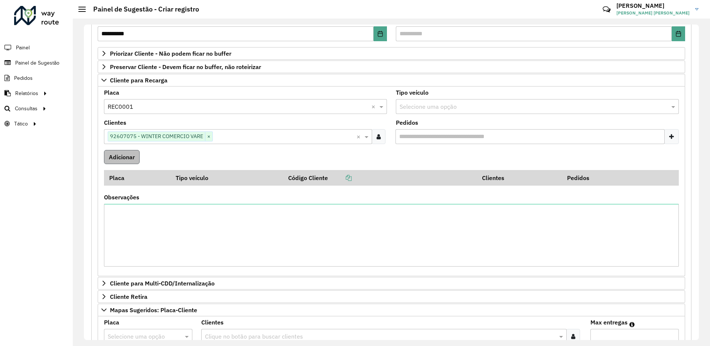 Image resolution: width=710 pixels, height=346 pixels. I want to click on a: Cliente Retira, so click(391, 297).